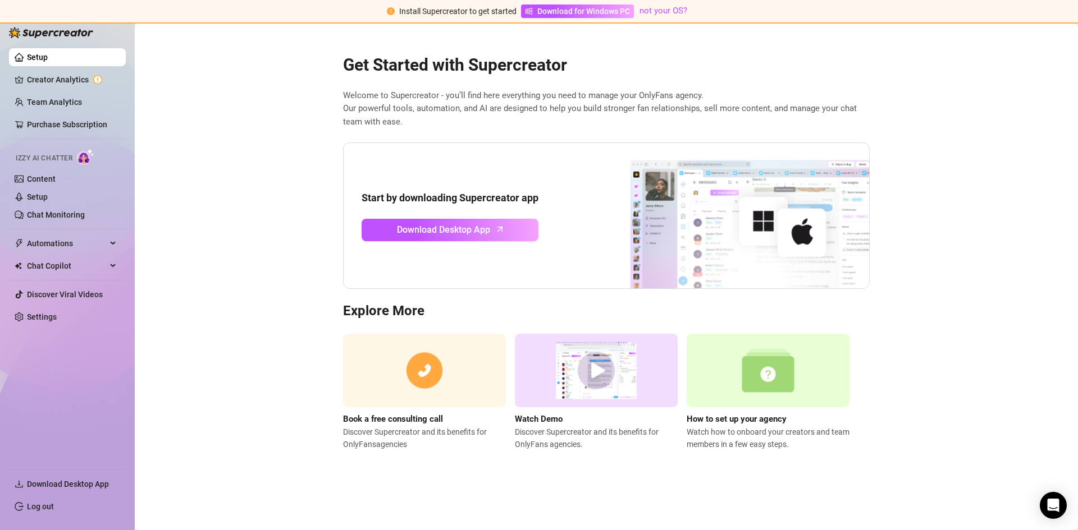 The height and width of the screenshot is (530, 1078). What do you see at coordinates (56, 215) in the screenshot?
I see `a: Chat Monitoring` at bounding box center [56, 215].